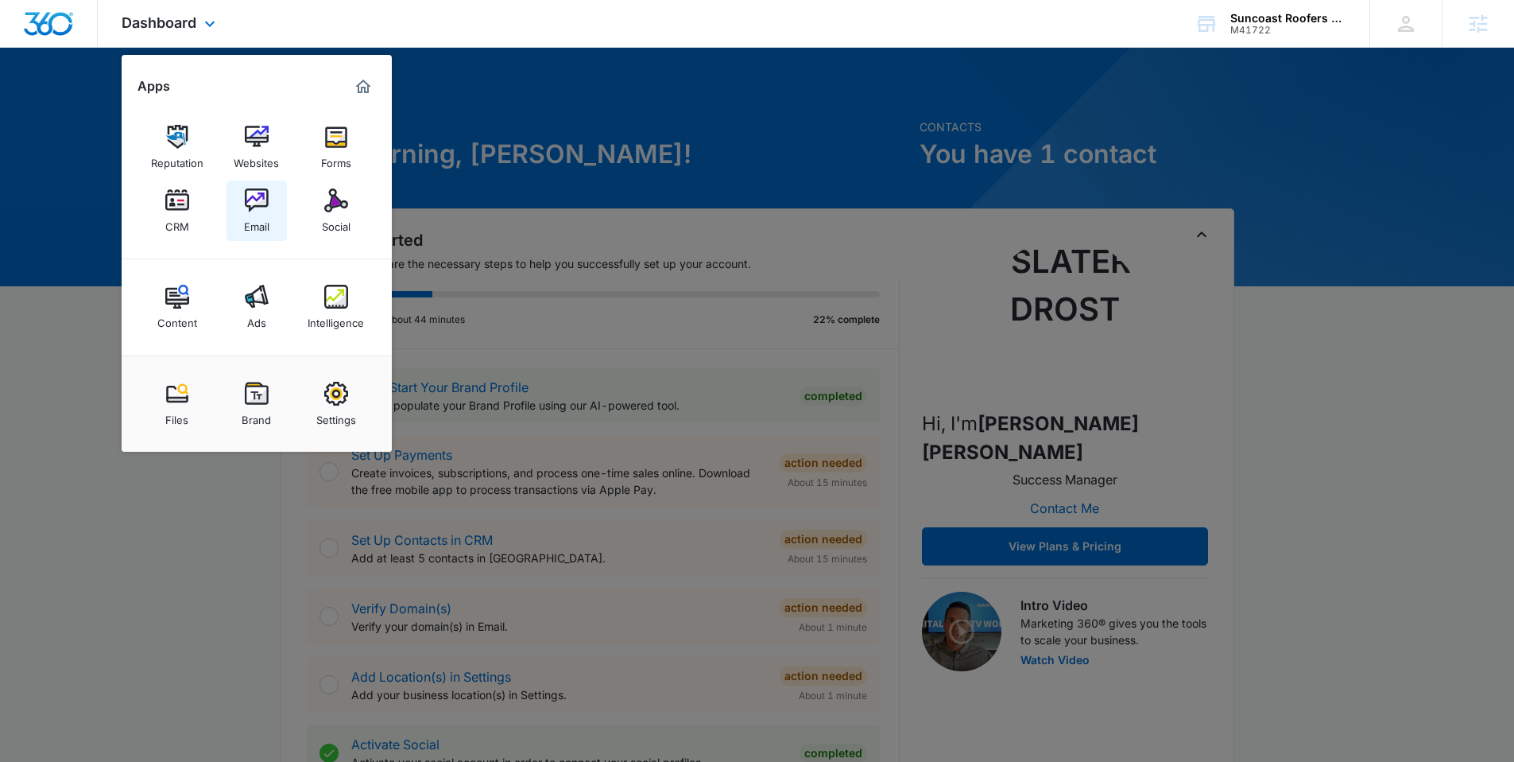 The height and width of the screenshot is (762, 1514). What do you see at coordinates (336, 416) in the screenshot?
I see `div: Settings` at bounding box center [336, 416].